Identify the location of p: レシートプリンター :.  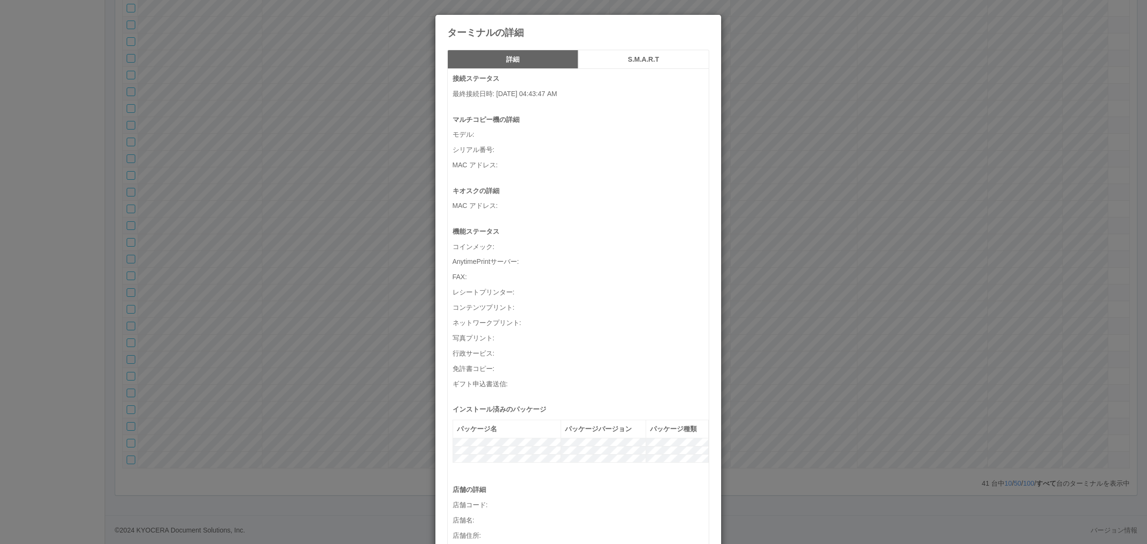
(581, 292).